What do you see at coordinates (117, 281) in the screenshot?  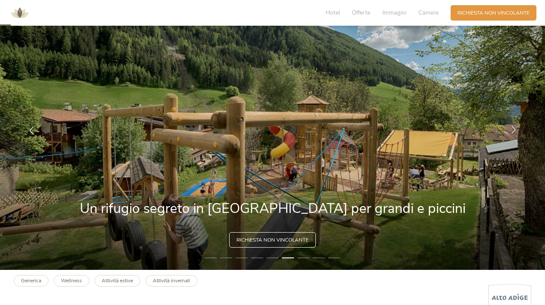 I see `b: Attività estive` at bounding box center [117, 281].